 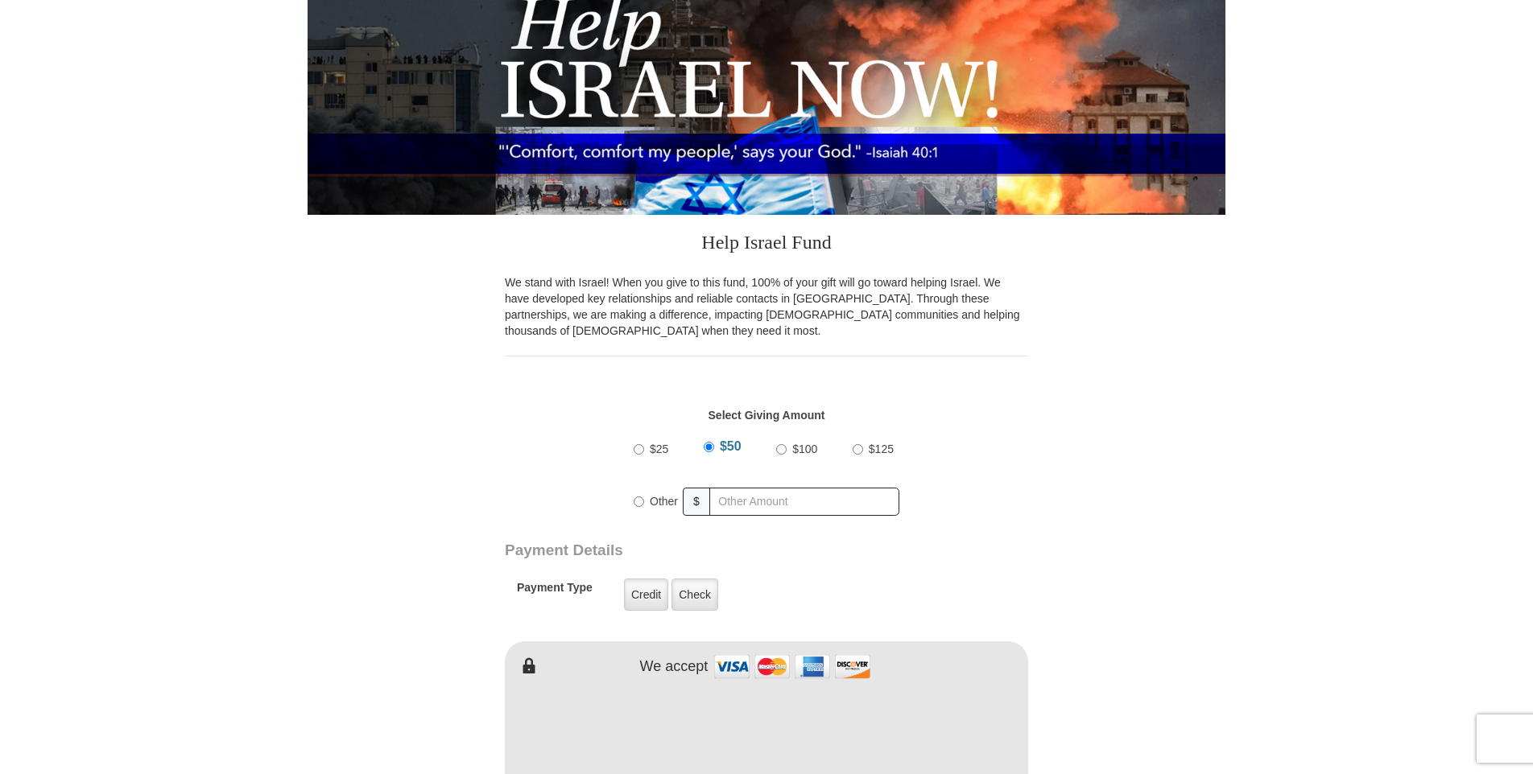 I want to click on input: Other Amount, so click(x=804, y=502).